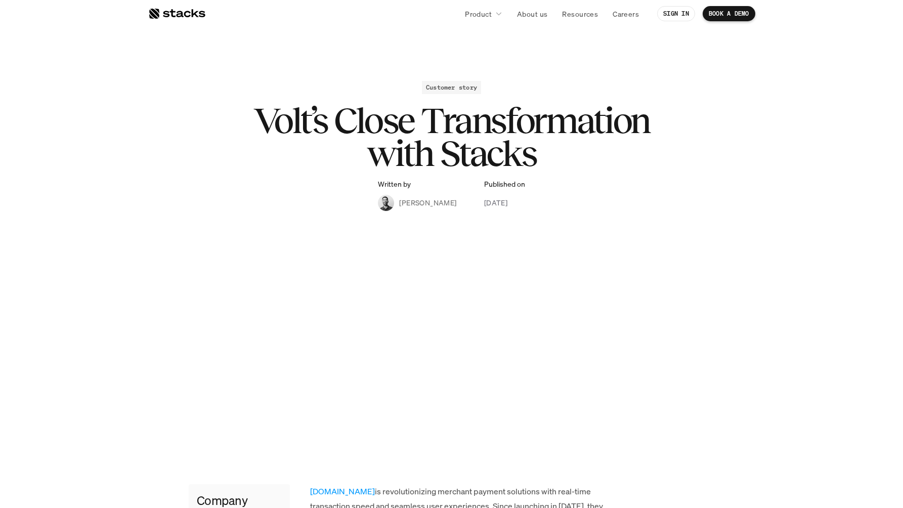 The height and width of the screenshot is (508, 903). What do you see at coordinates (452, 137) in the screenshot?
I see `h1: Volt’s Close Transformation with Stacks` at bounding box center [452, 137].